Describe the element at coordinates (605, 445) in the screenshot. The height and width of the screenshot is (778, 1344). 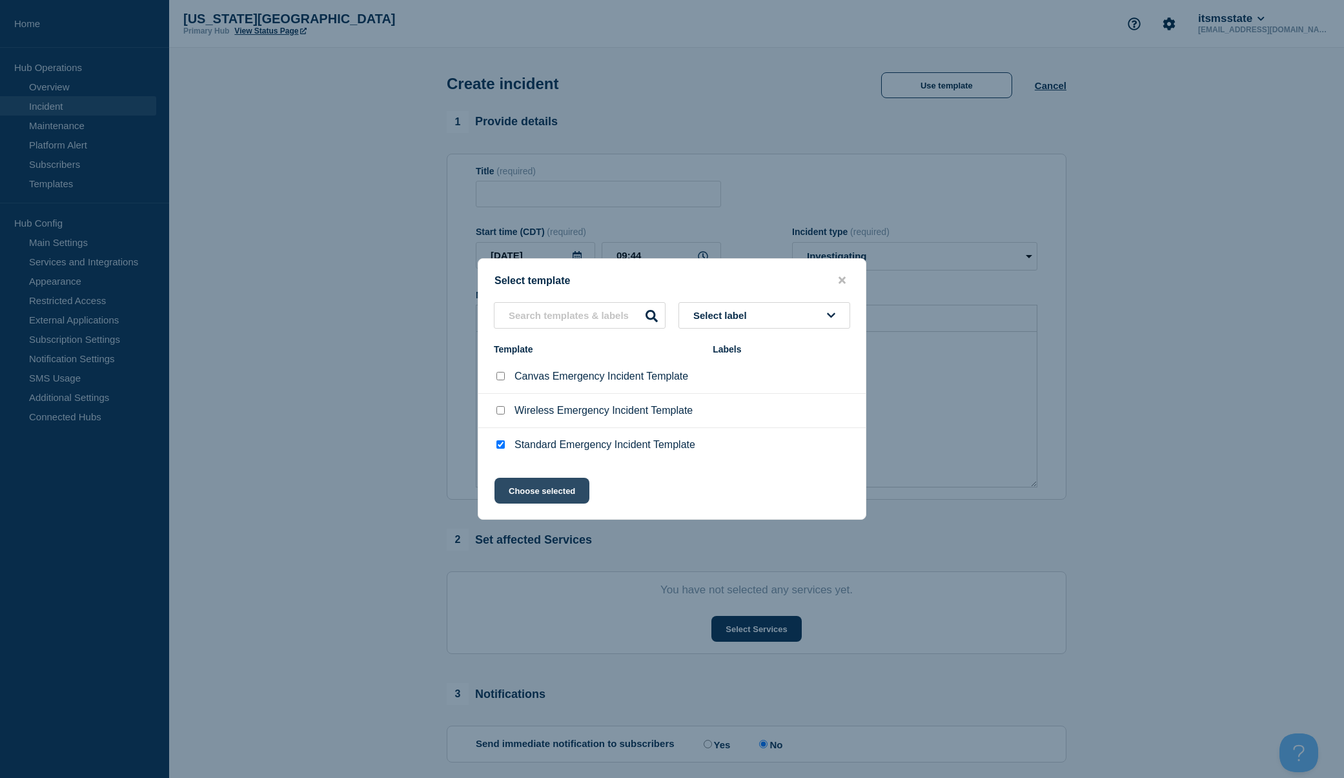
I see `p: Standard Emergency Incident Template` at that location.